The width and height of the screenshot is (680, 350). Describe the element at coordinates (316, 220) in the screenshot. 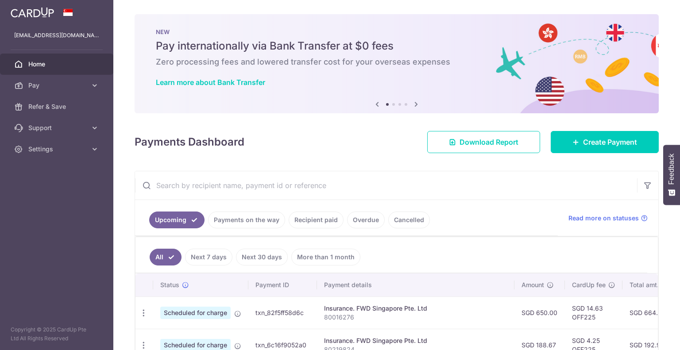

I see `a: Recipient paid` at that location.